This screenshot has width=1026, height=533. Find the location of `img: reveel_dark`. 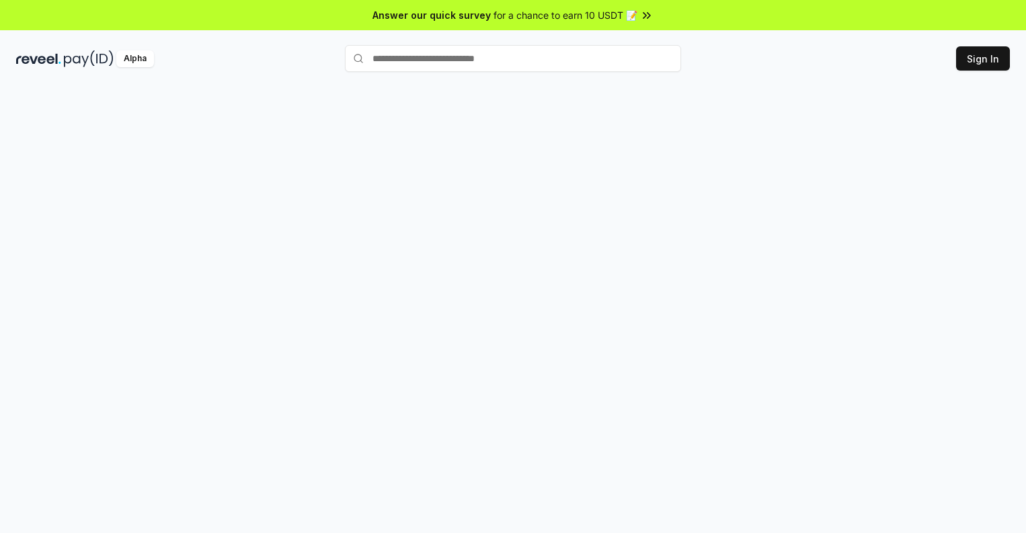

img: reveel_dark is located at coordinates (38, 59).